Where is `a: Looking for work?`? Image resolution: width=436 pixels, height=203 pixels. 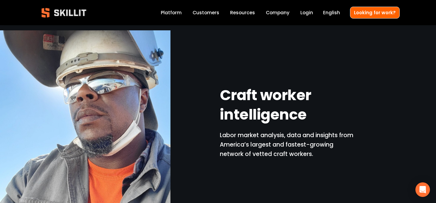 a: Looking for work? is located at coordinates (375, 12).